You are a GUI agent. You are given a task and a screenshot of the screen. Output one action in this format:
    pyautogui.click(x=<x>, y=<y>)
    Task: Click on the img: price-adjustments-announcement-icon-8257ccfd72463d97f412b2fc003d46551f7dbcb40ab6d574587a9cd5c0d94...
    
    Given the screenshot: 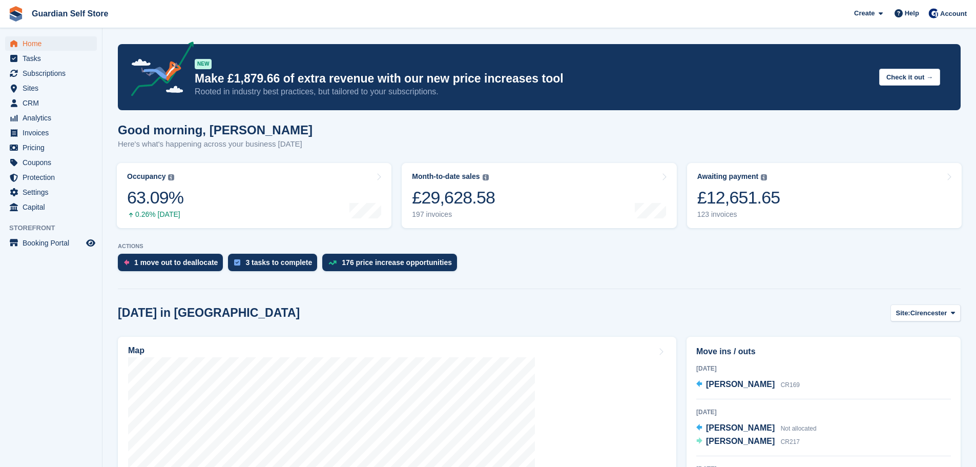 What is the action you would take?
    pyautogui.click(x=158, y=71)
    